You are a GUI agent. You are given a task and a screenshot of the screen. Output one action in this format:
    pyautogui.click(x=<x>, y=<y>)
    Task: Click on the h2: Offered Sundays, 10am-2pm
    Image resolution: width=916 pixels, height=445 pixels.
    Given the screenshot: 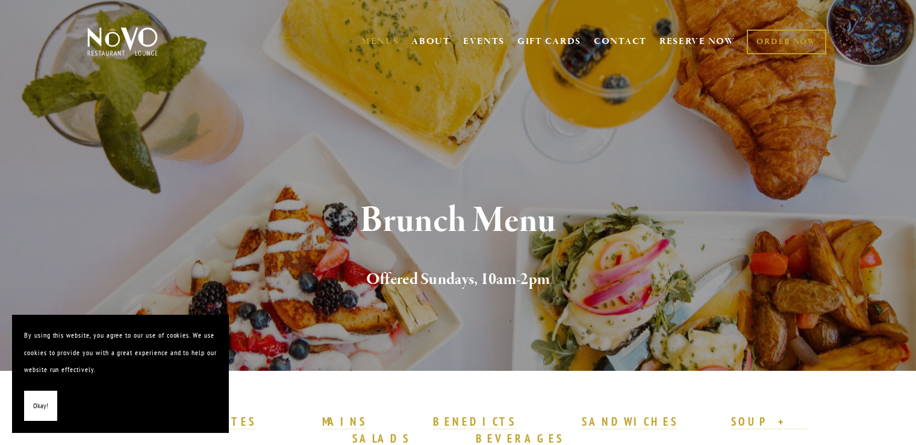 What is the action you would take?
    pyautogui.click(x=458, y=280)
    